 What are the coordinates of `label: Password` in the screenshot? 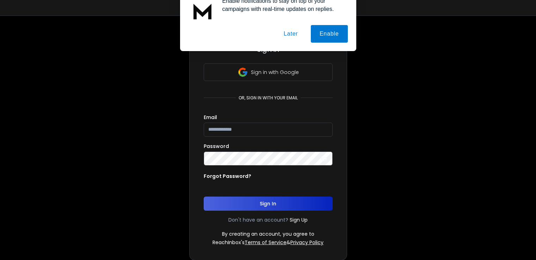 It's located at (216, 146).